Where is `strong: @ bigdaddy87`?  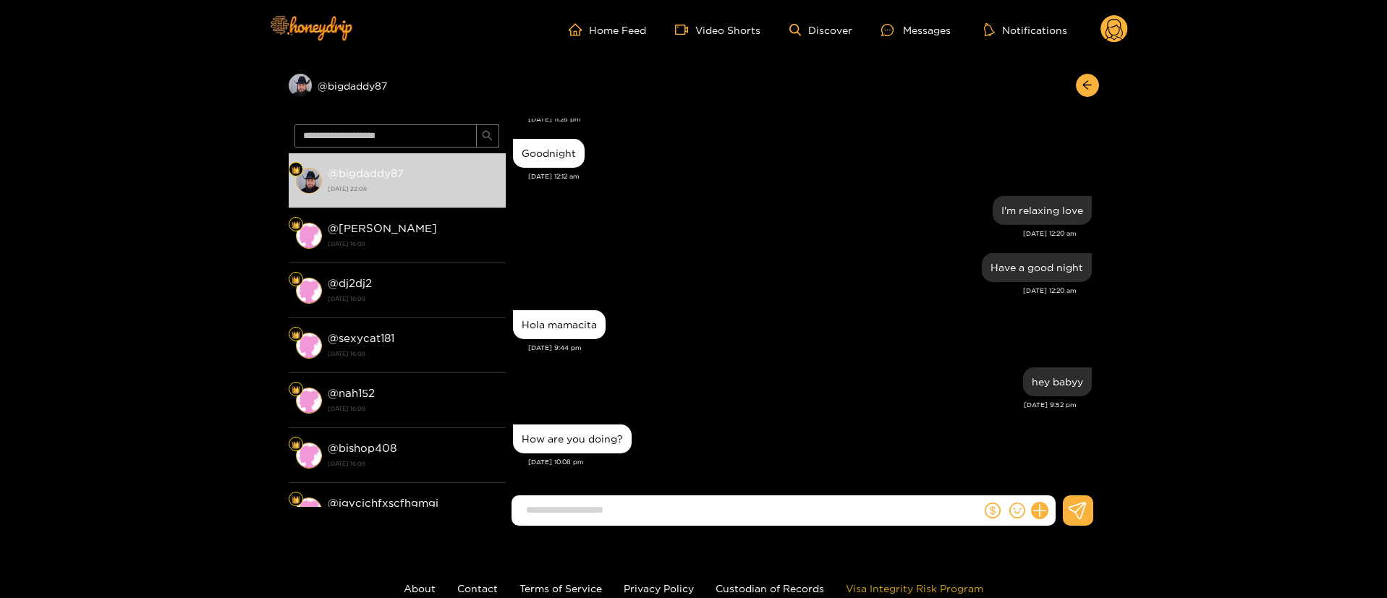
strong: @ bigdaddy87 is located at coordinates (365, 173).